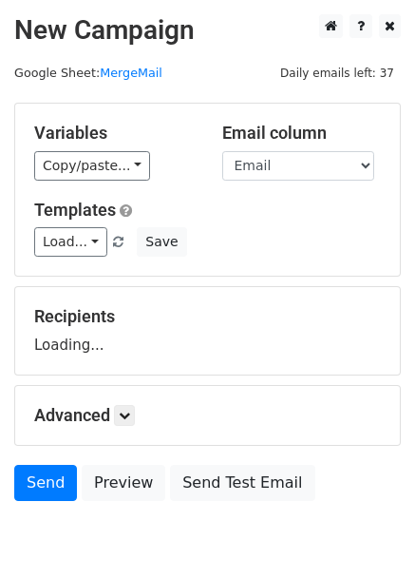 The width and height of the screenshot is (415, 579). I want to click on h5: Recipients, so click(207, 317).